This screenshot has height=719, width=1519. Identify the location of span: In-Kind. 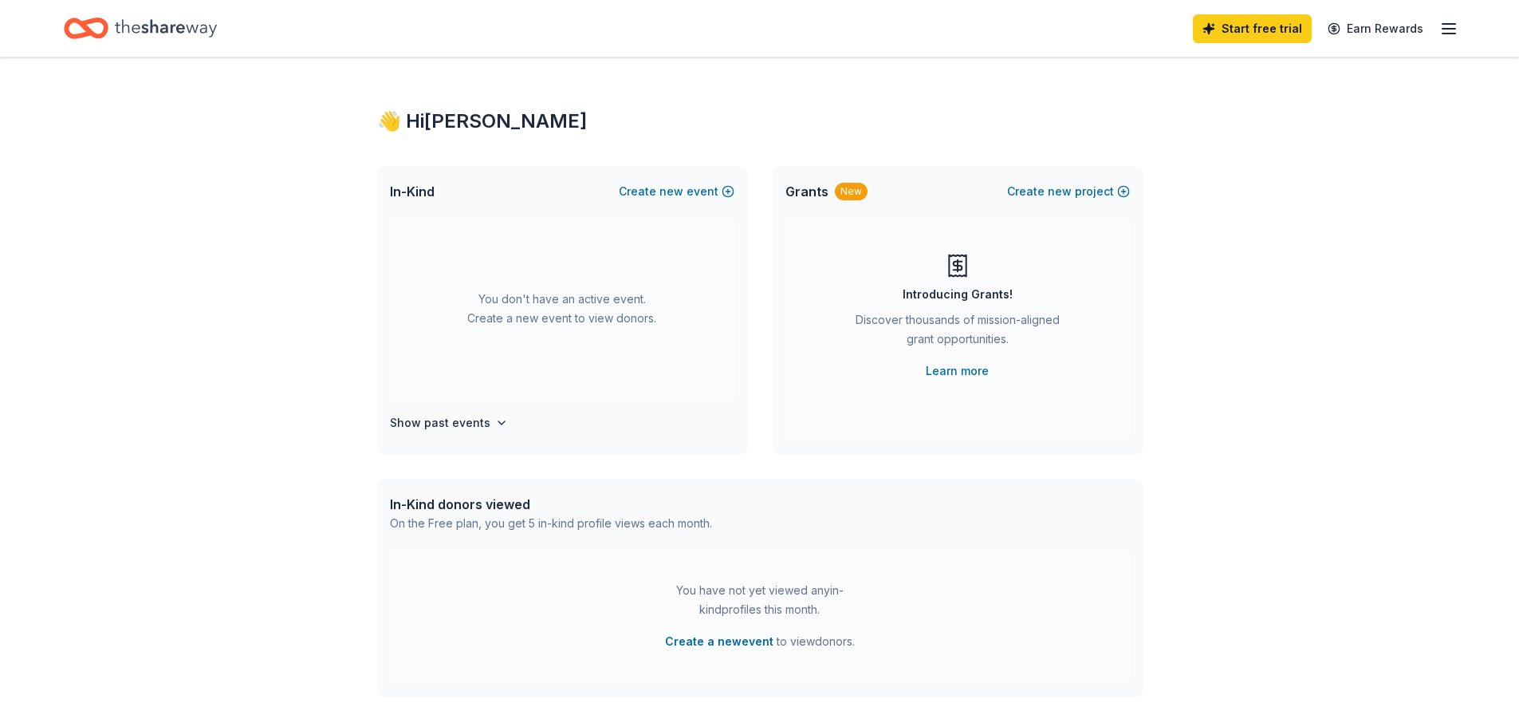
(412, 191).